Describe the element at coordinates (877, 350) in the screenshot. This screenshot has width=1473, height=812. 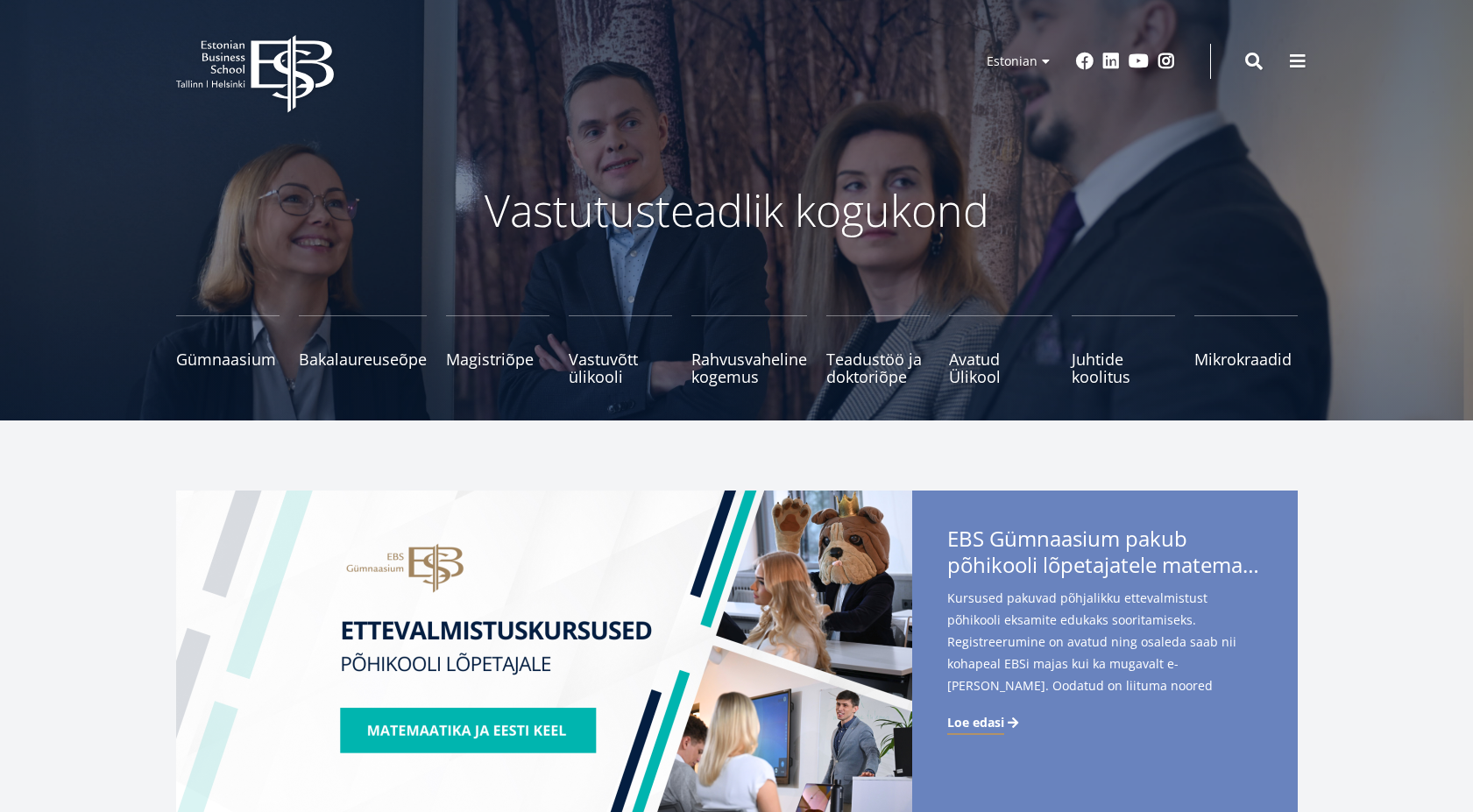
I see `a: Teadustöö ja doktoriõpe` at that location.